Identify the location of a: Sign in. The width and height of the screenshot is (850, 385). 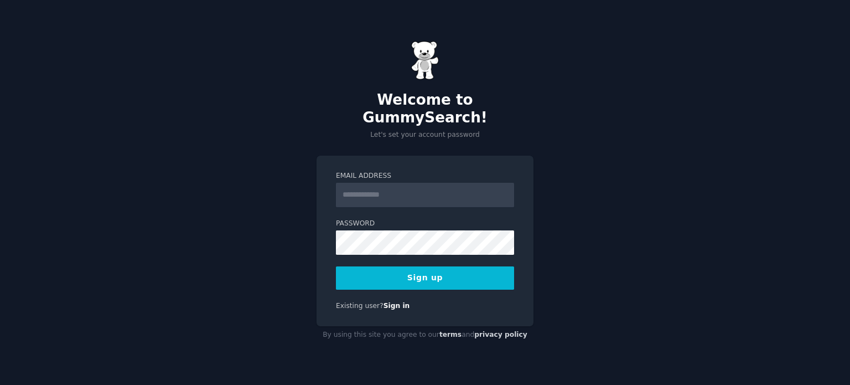
(397, 305).